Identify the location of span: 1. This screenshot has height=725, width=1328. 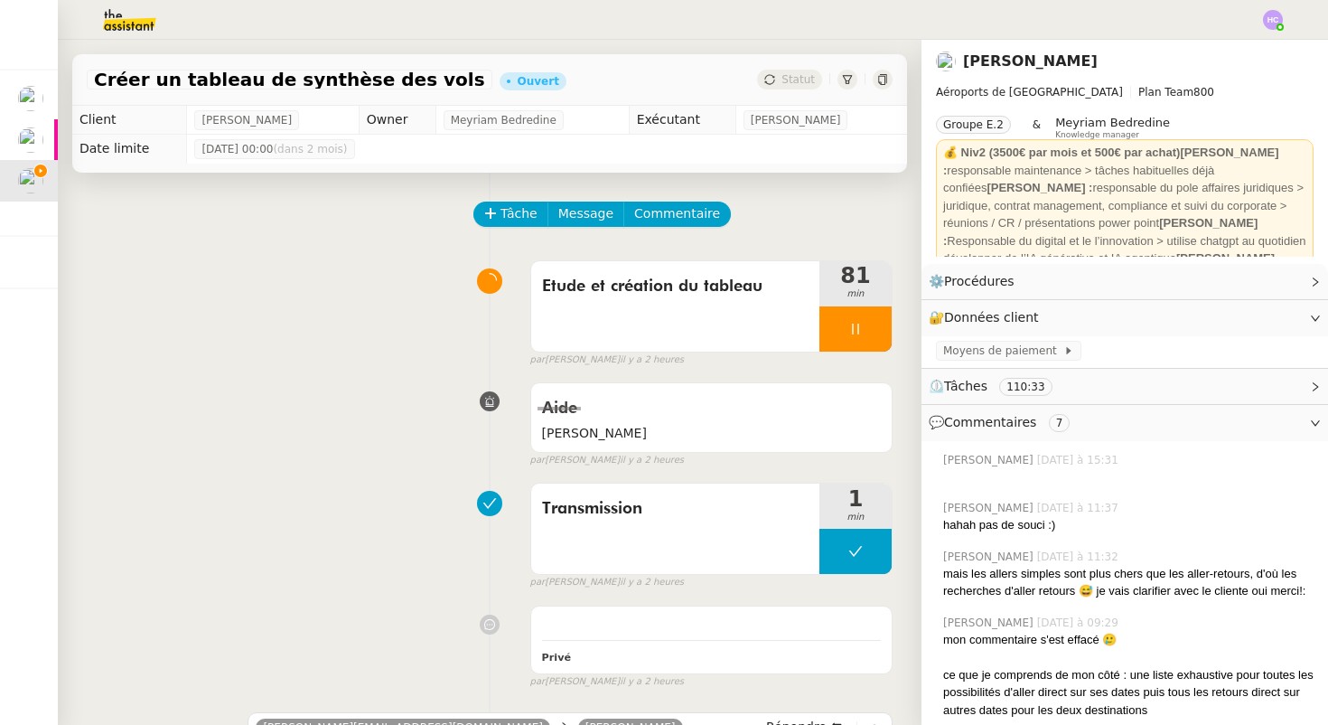
(856, 499).